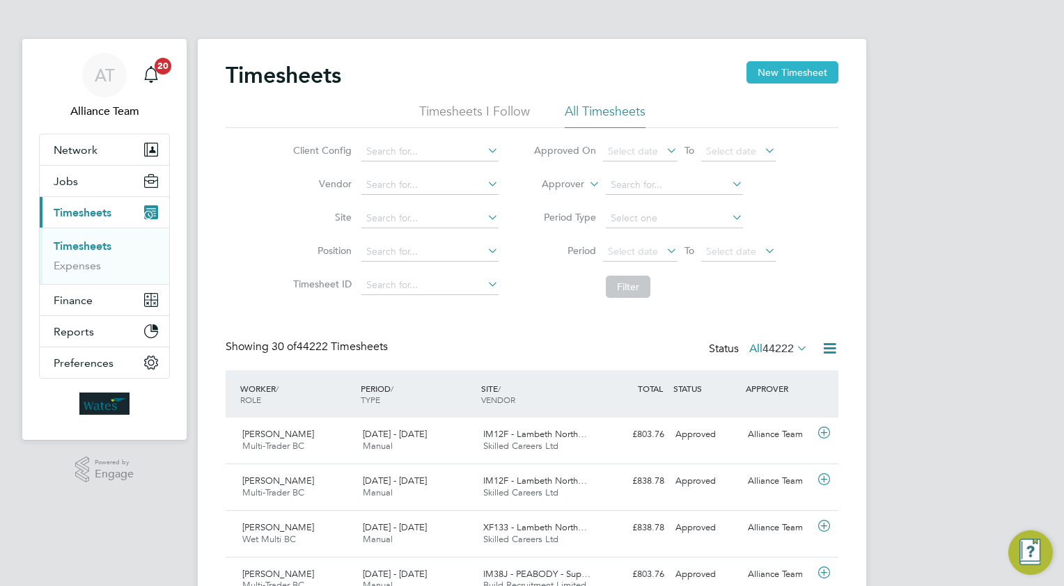 This screenshot has width=1064, height=586. What do you see at coordinates (498, 400) in the screenshot?
I see `span: VENDOR` at bounding box center [498, 400].